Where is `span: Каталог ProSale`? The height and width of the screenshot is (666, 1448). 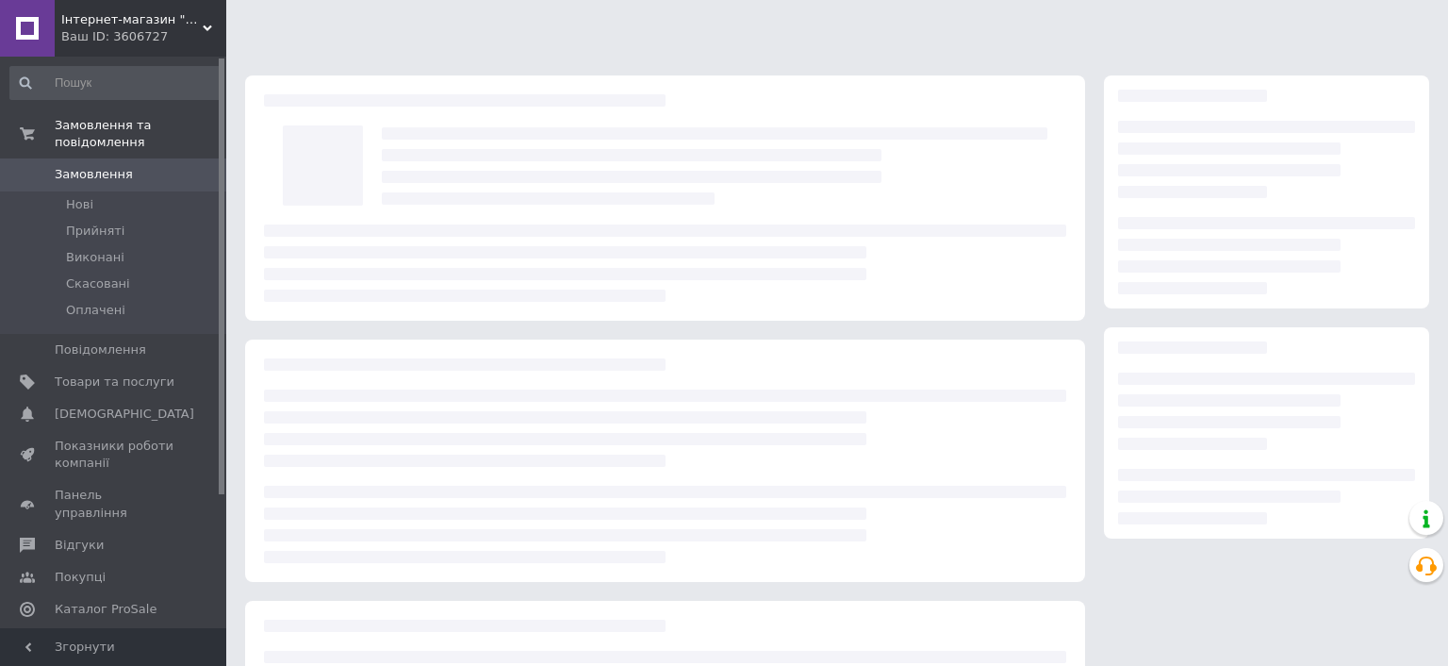
span: Каталог ProSale is located at coordinates (106, 609).